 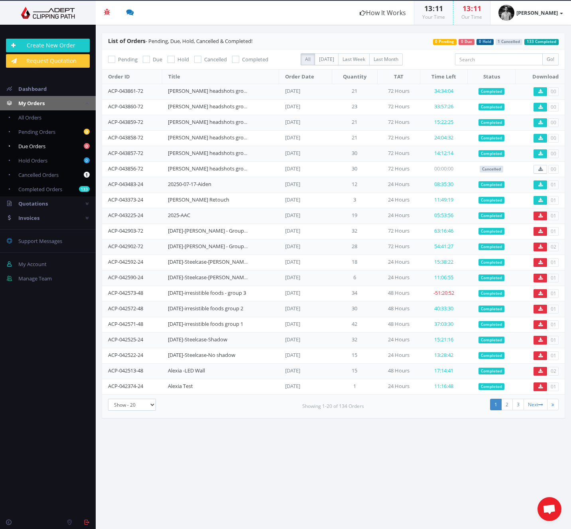 What do you see at coordinates (509, 42) in the screenshot?
I see `span: 1 Cancelled` at bounding box center [509, 42].